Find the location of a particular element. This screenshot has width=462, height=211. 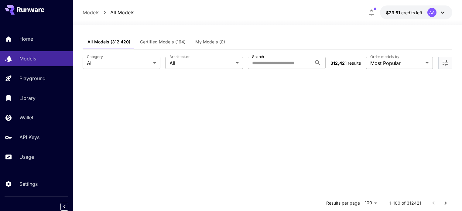

p: Wallet is located at coordinates (26, 118).